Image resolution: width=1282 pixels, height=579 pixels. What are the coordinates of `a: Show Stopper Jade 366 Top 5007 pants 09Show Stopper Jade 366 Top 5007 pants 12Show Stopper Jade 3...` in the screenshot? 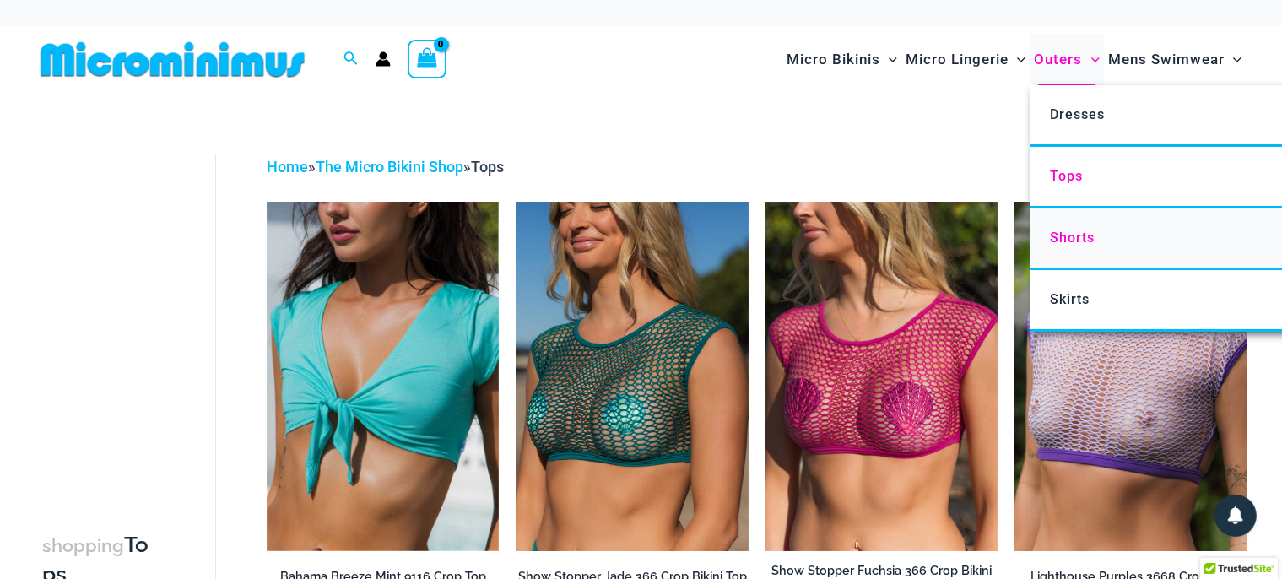 It's located at (632, 375).